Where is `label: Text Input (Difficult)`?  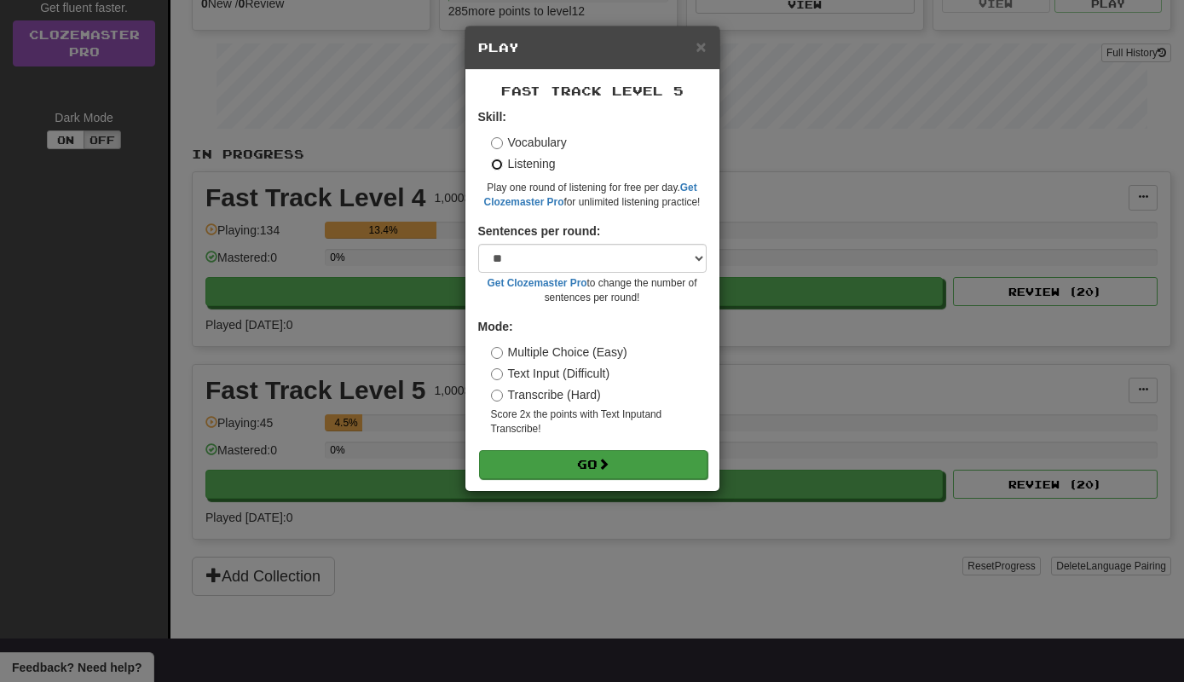 label: Text Input (Difficult) is located at coordinates (550, 373).